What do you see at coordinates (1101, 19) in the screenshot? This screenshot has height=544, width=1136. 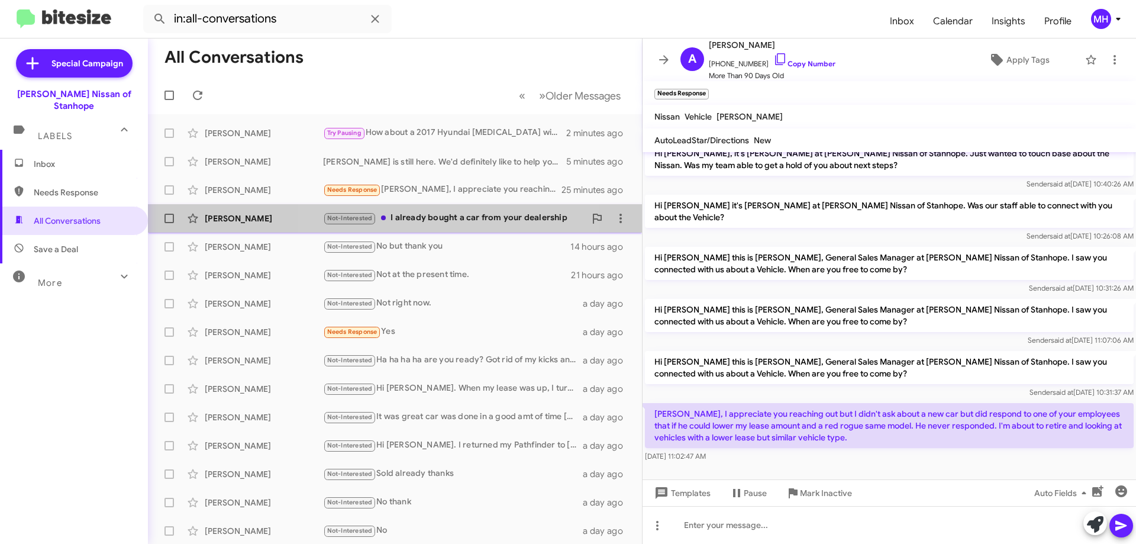 I see `div: MH` at bounding box center [1101, 19].